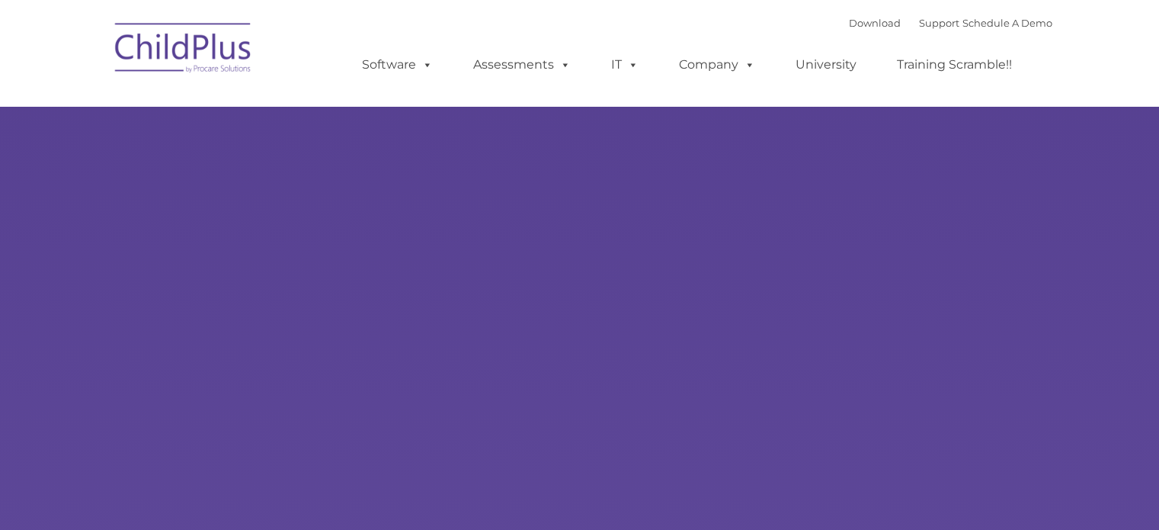  I want to click on a: IT, so click(625, 65).